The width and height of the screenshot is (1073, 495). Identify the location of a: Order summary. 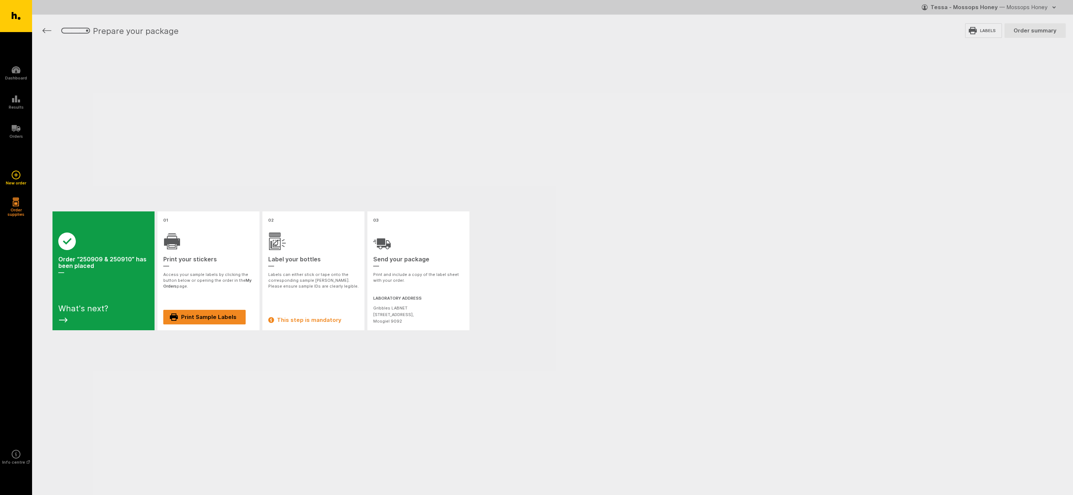
(1035, 31).